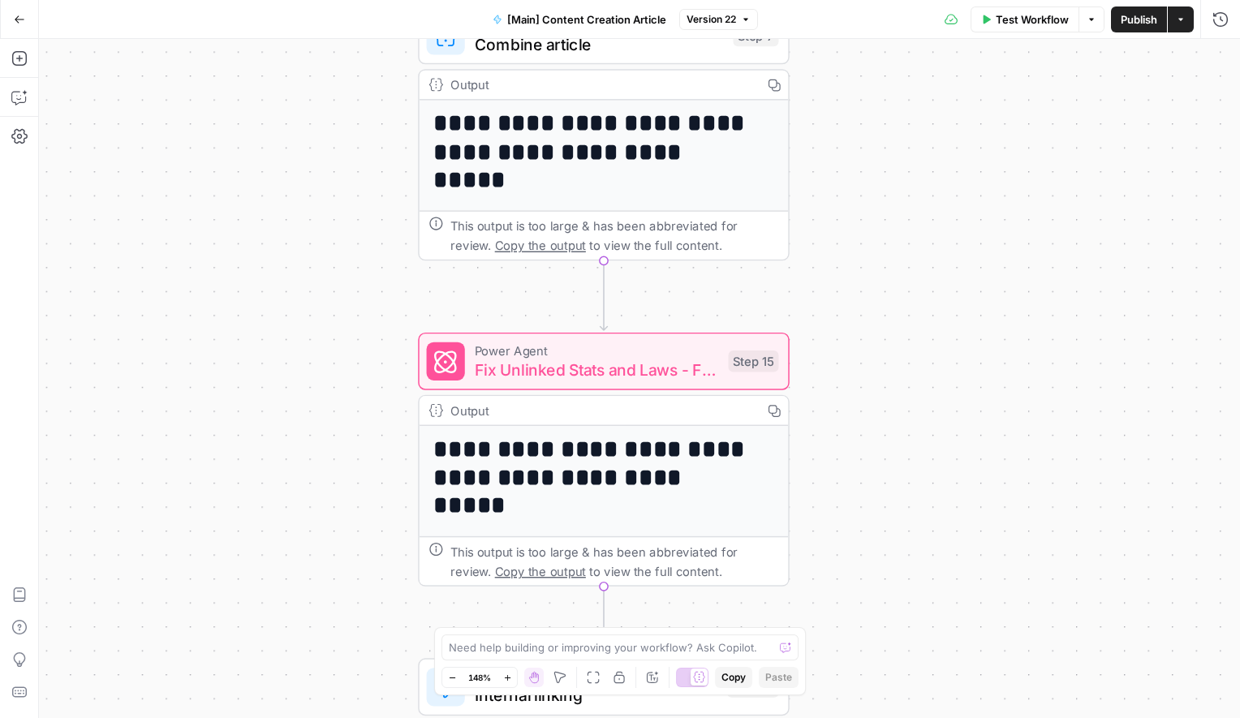 This screenshot has height=718, width=1240. Describe the element at coordinates (580, 19) in the screenshot. I see `button: [Main] Content Creation Article` at that location.